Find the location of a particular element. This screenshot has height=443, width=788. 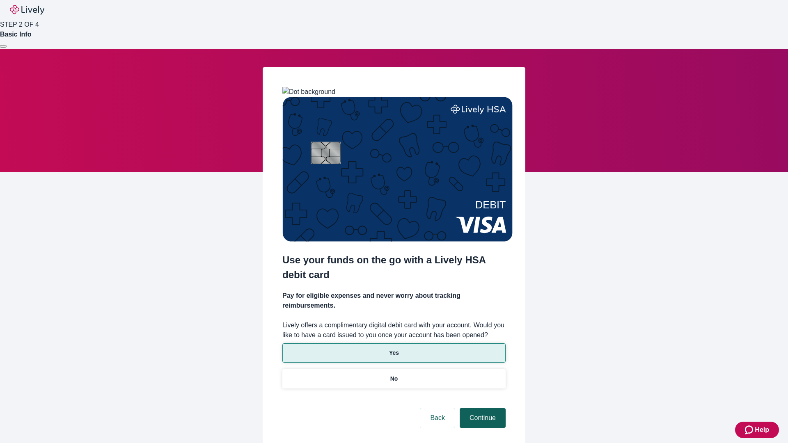

button: Continue is located at coordinates (483, 418).